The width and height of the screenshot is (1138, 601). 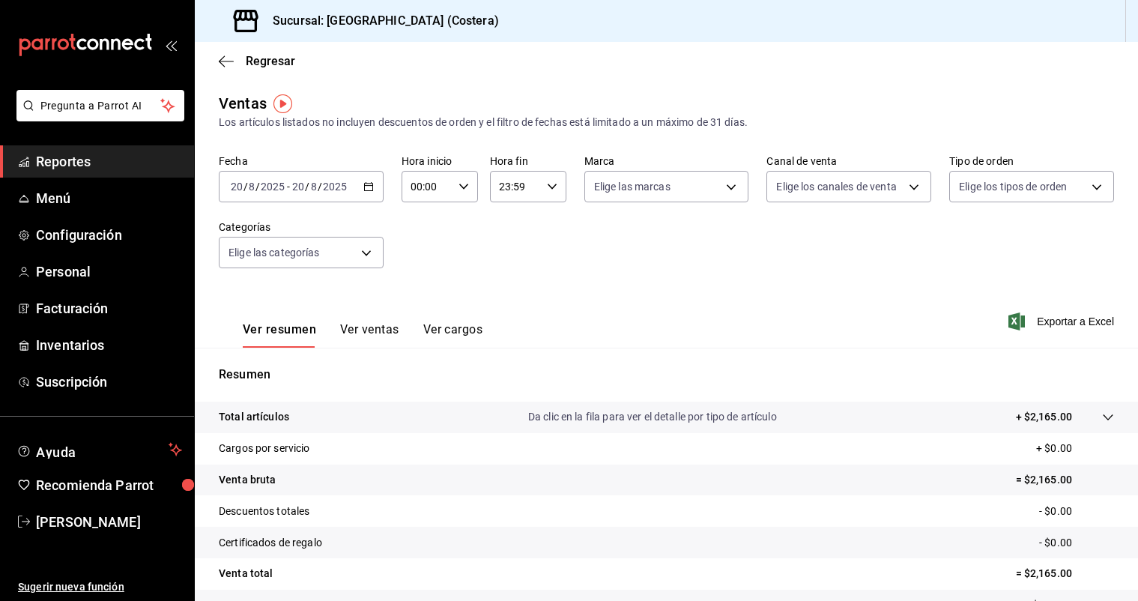 What do you see at coordinates (440, 161) in the screenshot?
I see `label: Hora inicio` at bounding box center [440, 161].